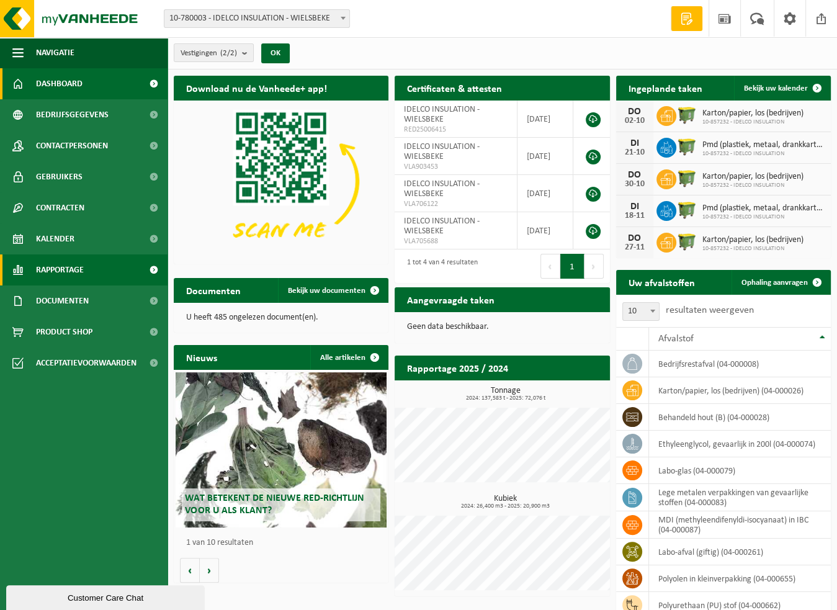  I want to click on div: 30-10, so click(635, 184).